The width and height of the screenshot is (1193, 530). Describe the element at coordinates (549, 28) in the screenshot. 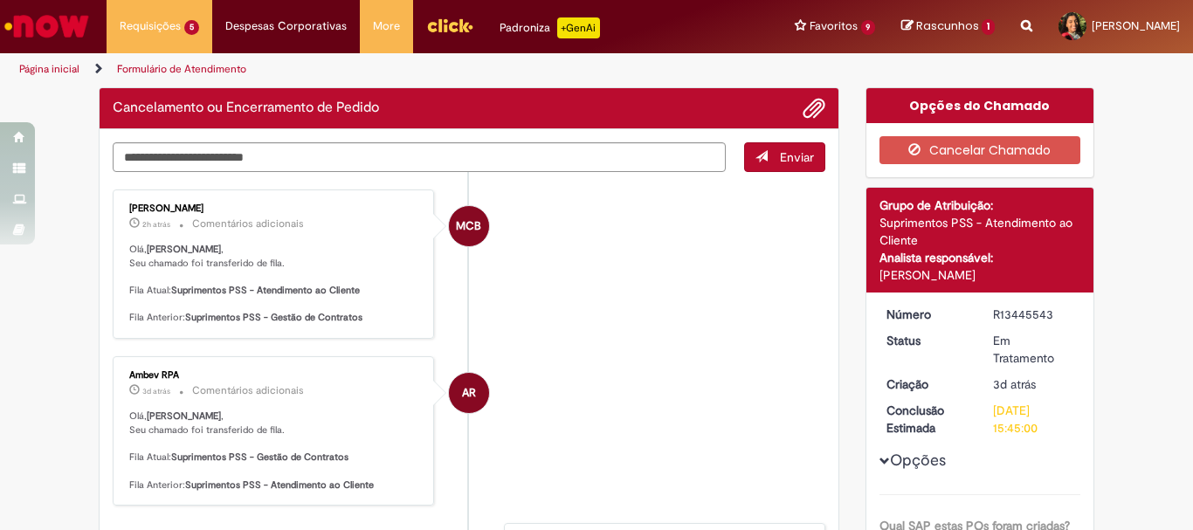

I see `div: Padroniza` at that location.